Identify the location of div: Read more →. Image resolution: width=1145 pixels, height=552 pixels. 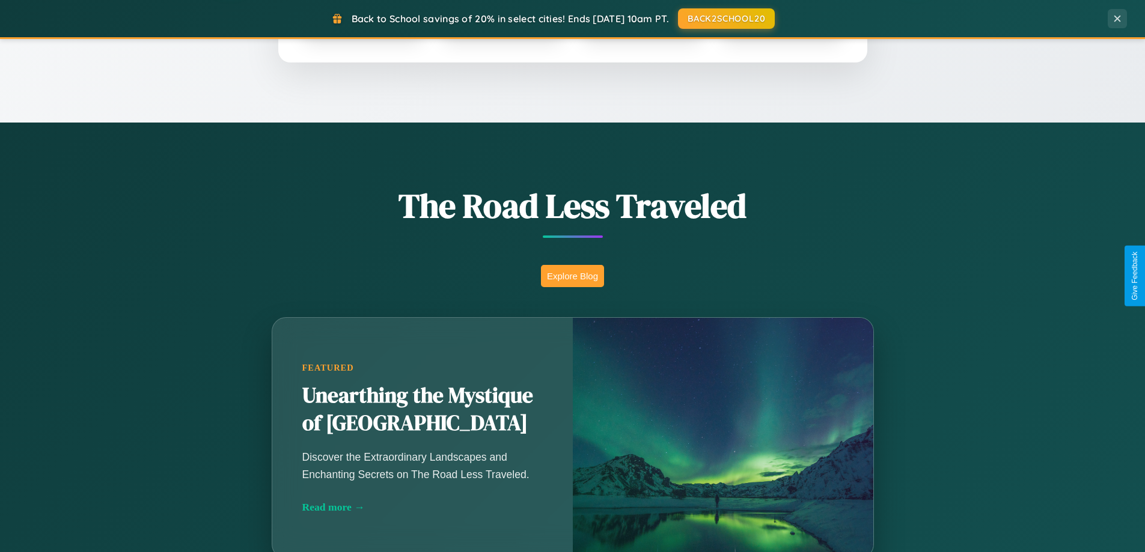
(422, 507).